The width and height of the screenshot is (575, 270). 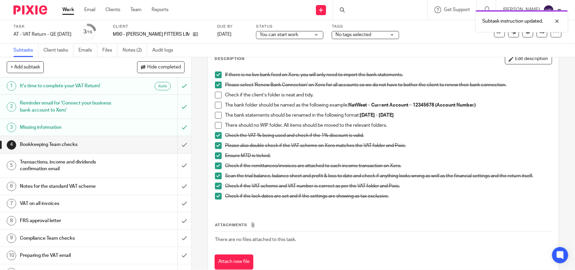 I want to click on label: Task, so click(x=42, y=27).